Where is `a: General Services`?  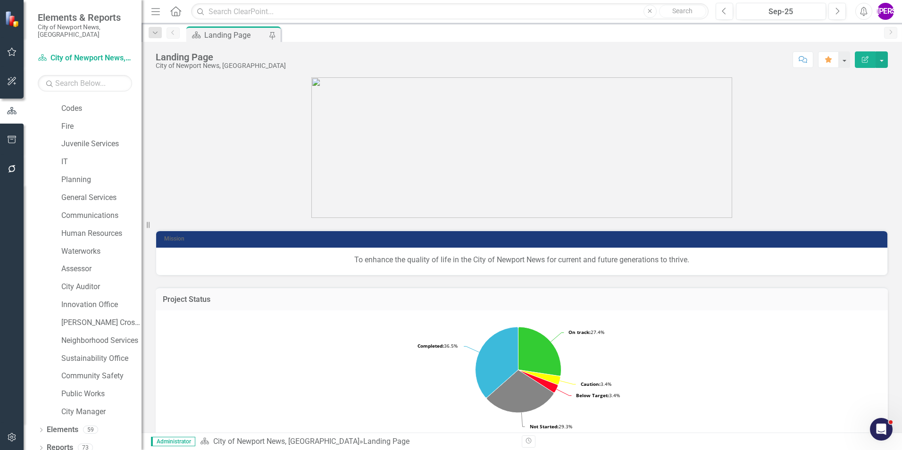
a: General Services is located at coordinates (101, 198).